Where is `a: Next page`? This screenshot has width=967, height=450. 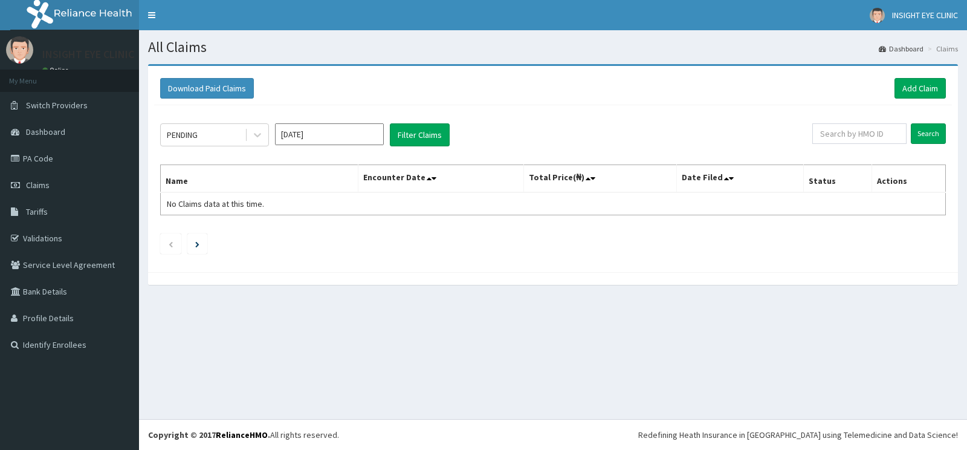
a: Next page is located at coordinates (197, 244).